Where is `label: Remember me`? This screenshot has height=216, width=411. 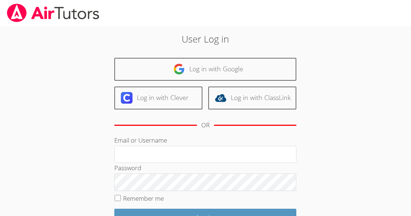 label: Remember me is located at coordinates (143, 198).